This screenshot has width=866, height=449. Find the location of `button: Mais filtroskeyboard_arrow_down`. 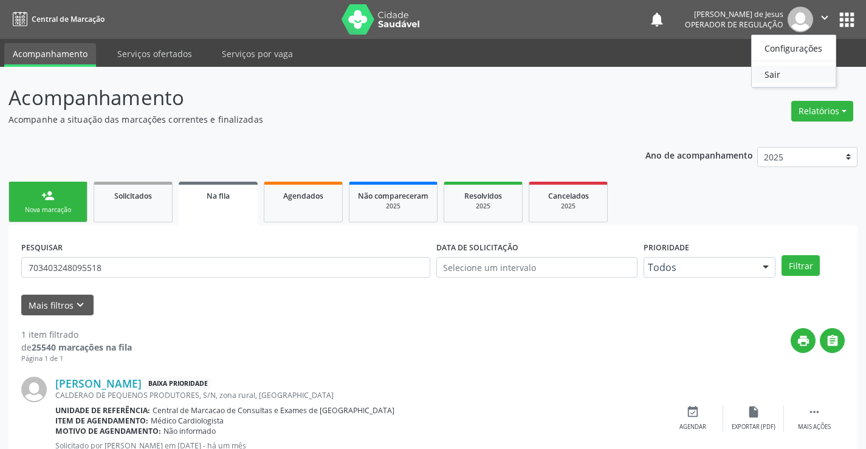

button: Mais filtroskeyboard_arrow_down is located at coordinates (57, 305).